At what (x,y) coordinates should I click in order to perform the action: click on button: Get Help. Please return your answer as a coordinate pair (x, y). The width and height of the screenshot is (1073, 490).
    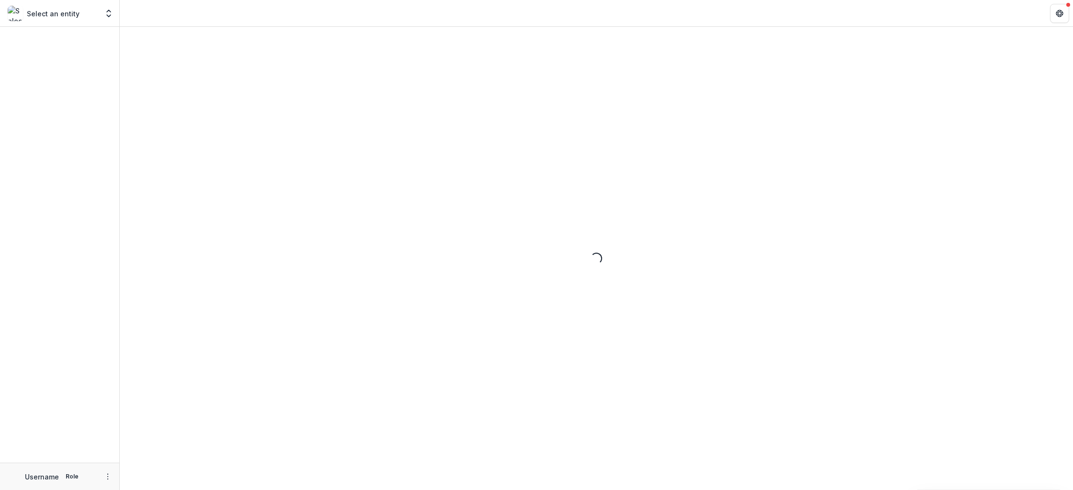
    Looking at the image, I should click on (1060, 13).